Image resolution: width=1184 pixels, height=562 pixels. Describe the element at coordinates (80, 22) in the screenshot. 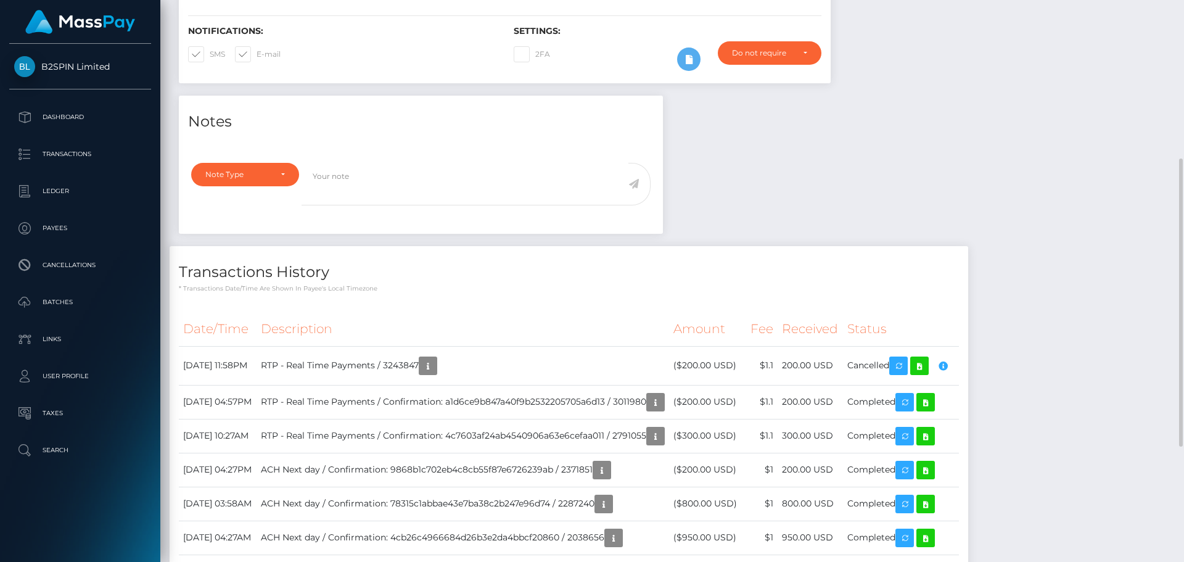

I see `img: MassPay Logo` at that location.